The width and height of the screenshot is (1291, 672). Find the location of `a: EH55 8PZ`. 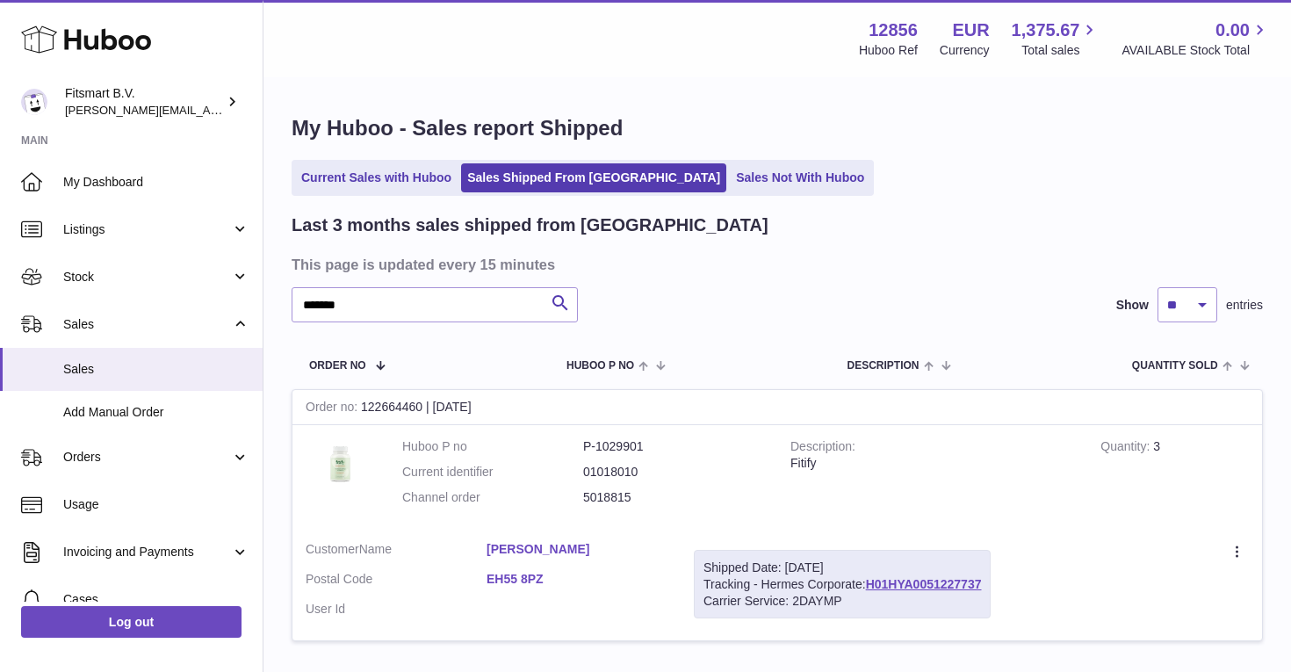

a: EH55 8PZ is located at coordinates (577, 579).